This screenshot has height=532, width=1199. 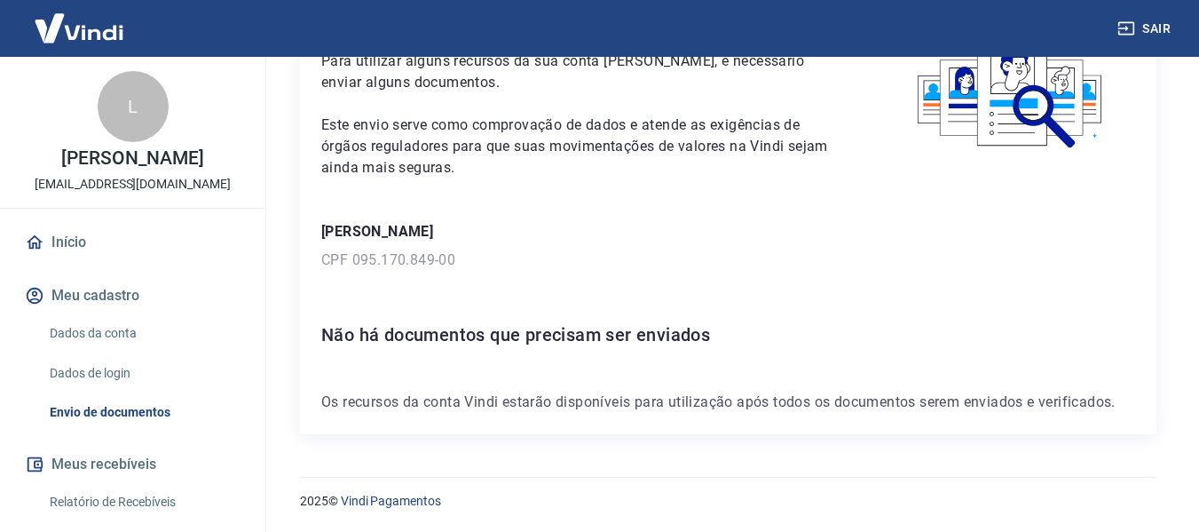 I want to click on div: L, so click(x=133, y=107).